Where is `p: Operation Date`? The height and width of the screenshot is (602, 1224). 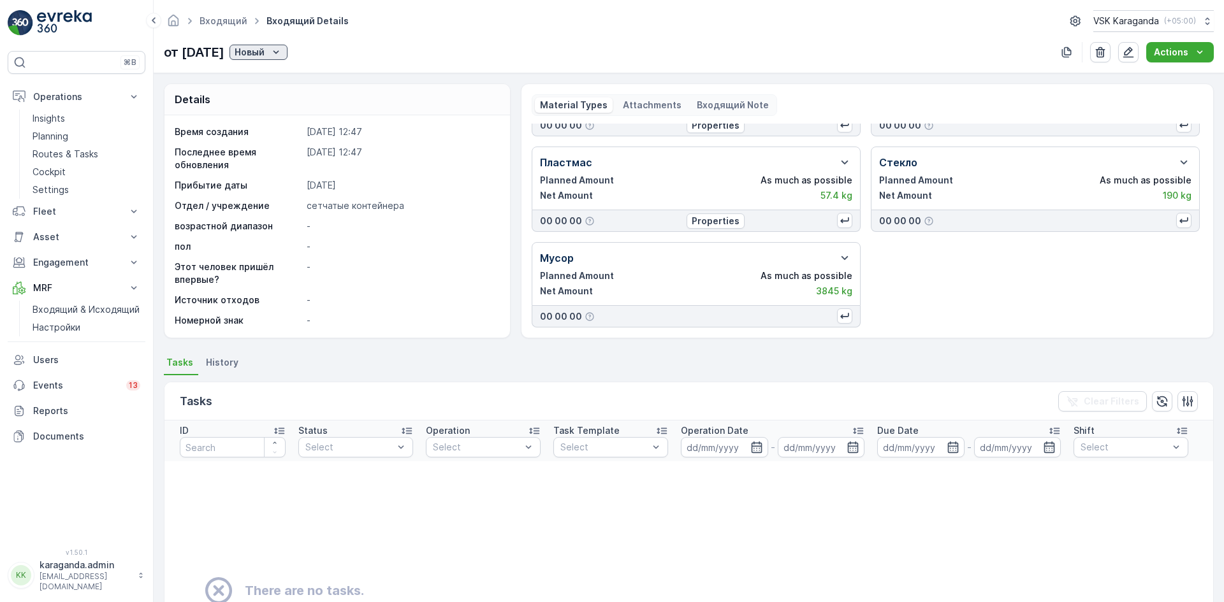
p: Operation Date is located at coordinates (715, 431).